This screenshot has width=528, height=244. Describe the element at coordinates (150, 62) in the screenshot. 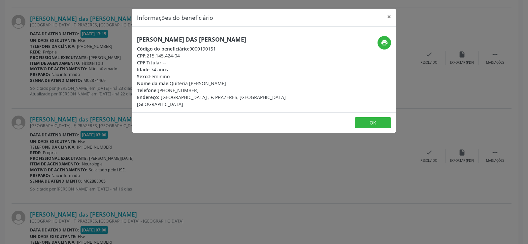

I see `span: CPF Titular:` at that location.